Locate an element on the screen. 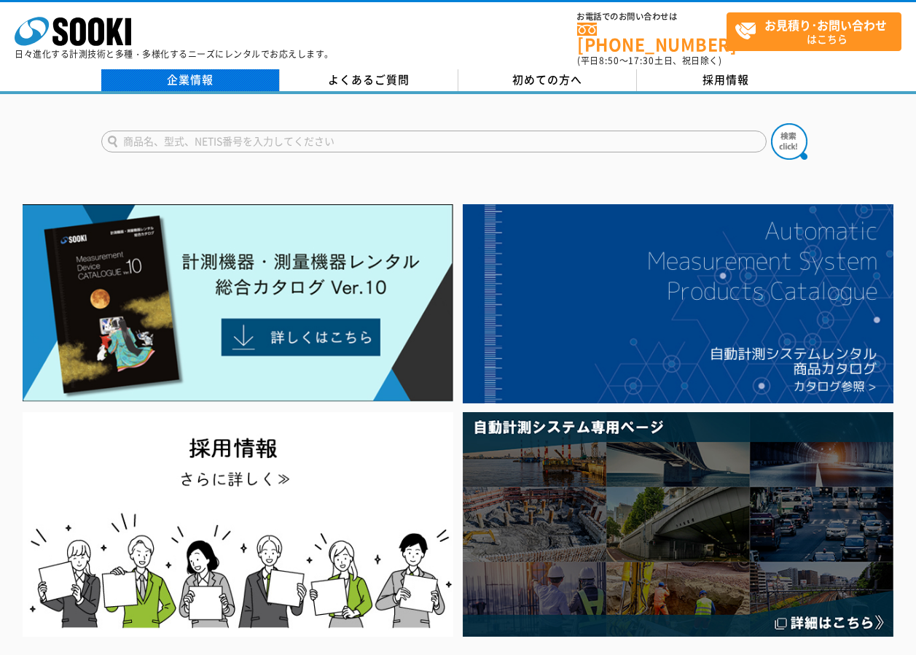 Image resolution: width=916 pixels, height=655 pixels. a: よくあるご質問 is located at coordinates (369, 80).